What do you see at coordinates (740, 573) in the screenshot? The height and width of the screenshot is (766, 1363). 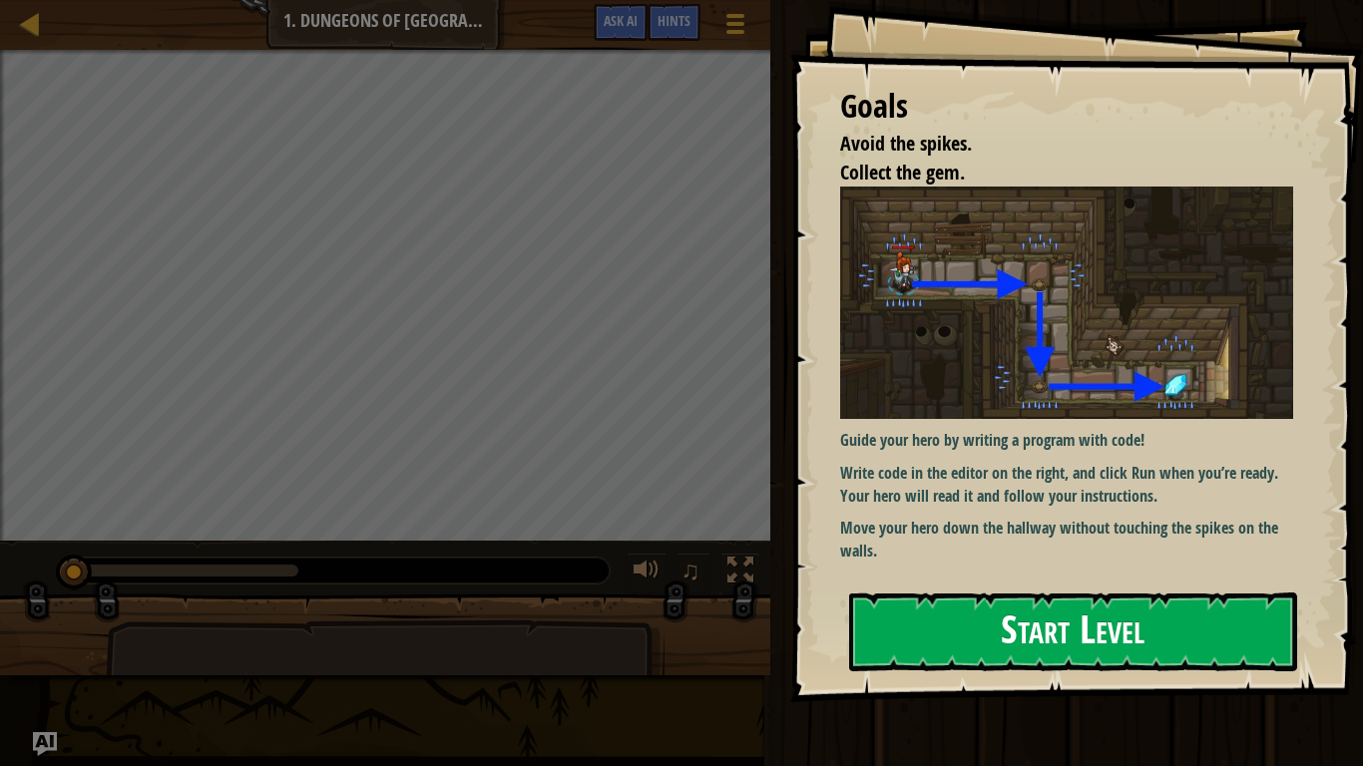 I see `button: Toggle fullscreen` at bounding box center [740, 573].